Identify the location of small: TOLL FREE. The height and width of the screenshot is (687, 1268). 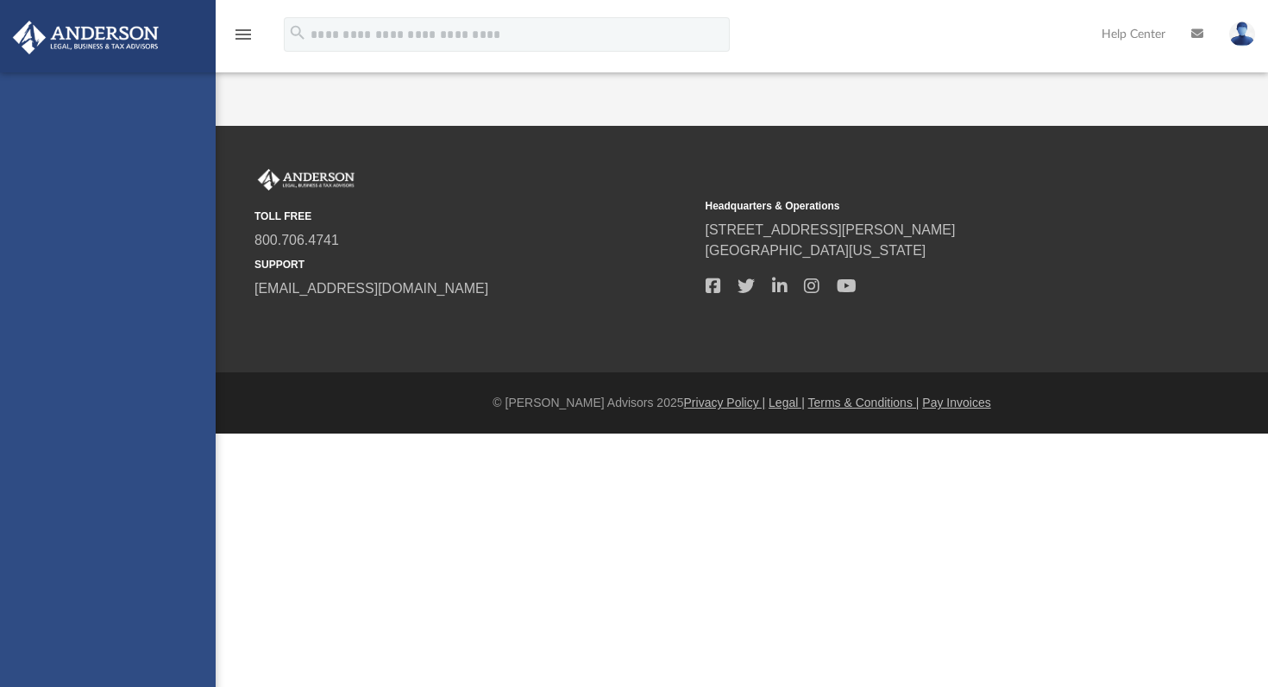
(473, 216).